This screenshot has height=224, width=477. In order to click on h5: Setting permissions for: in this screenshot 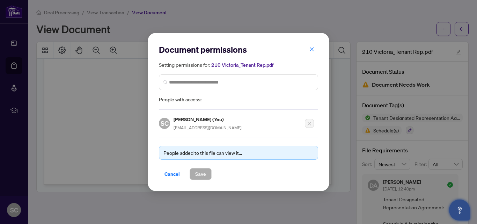, I will do `click(238, 65)`.